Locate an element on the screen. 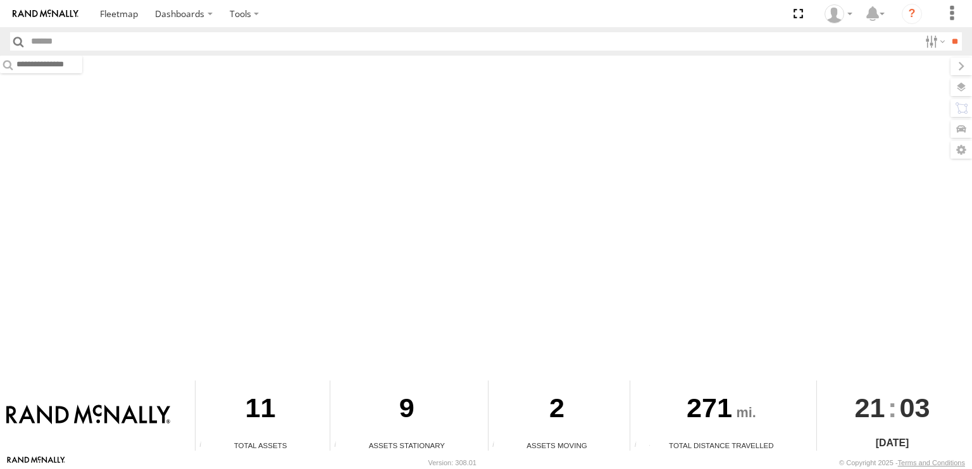 The height and width of the screenshot is (469, 972). div: Total number of assets current in transit. is located at coordinates (498, 446).